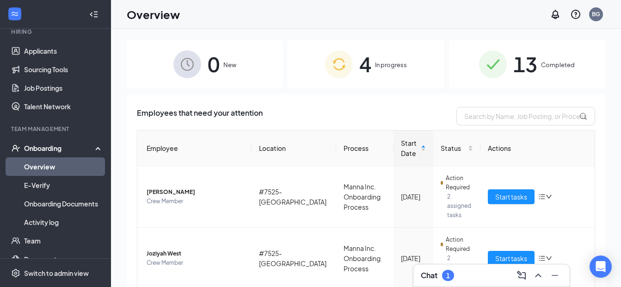 The width and height of the screenshot is (621, 287). What do you see at coordinates (558, 65) in the screenshot?
I see `span: Completed` at bounding box center [558, 65].